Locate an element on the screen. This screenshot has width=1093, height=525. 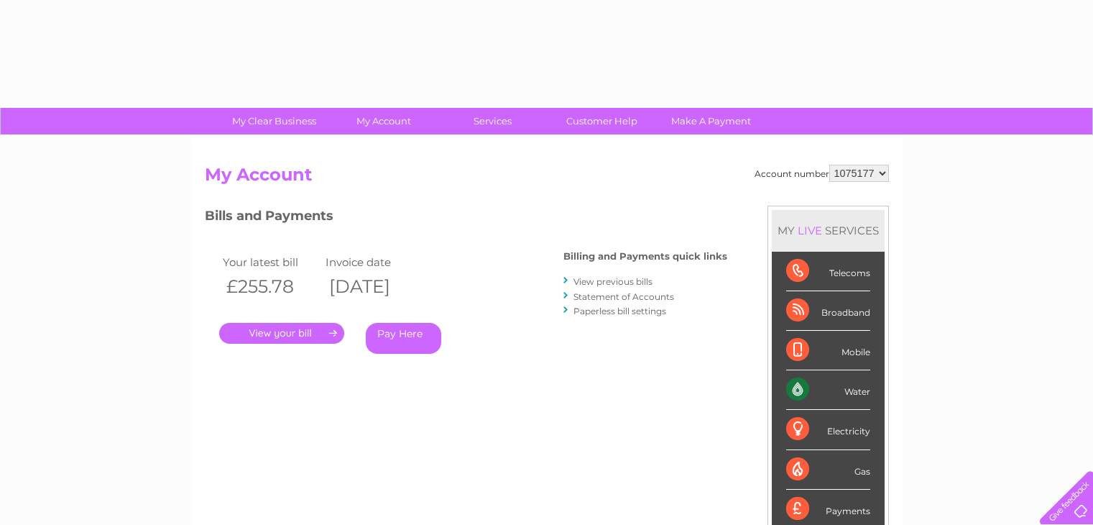
div: MY SERVICES is located at coordinates (828, 230).